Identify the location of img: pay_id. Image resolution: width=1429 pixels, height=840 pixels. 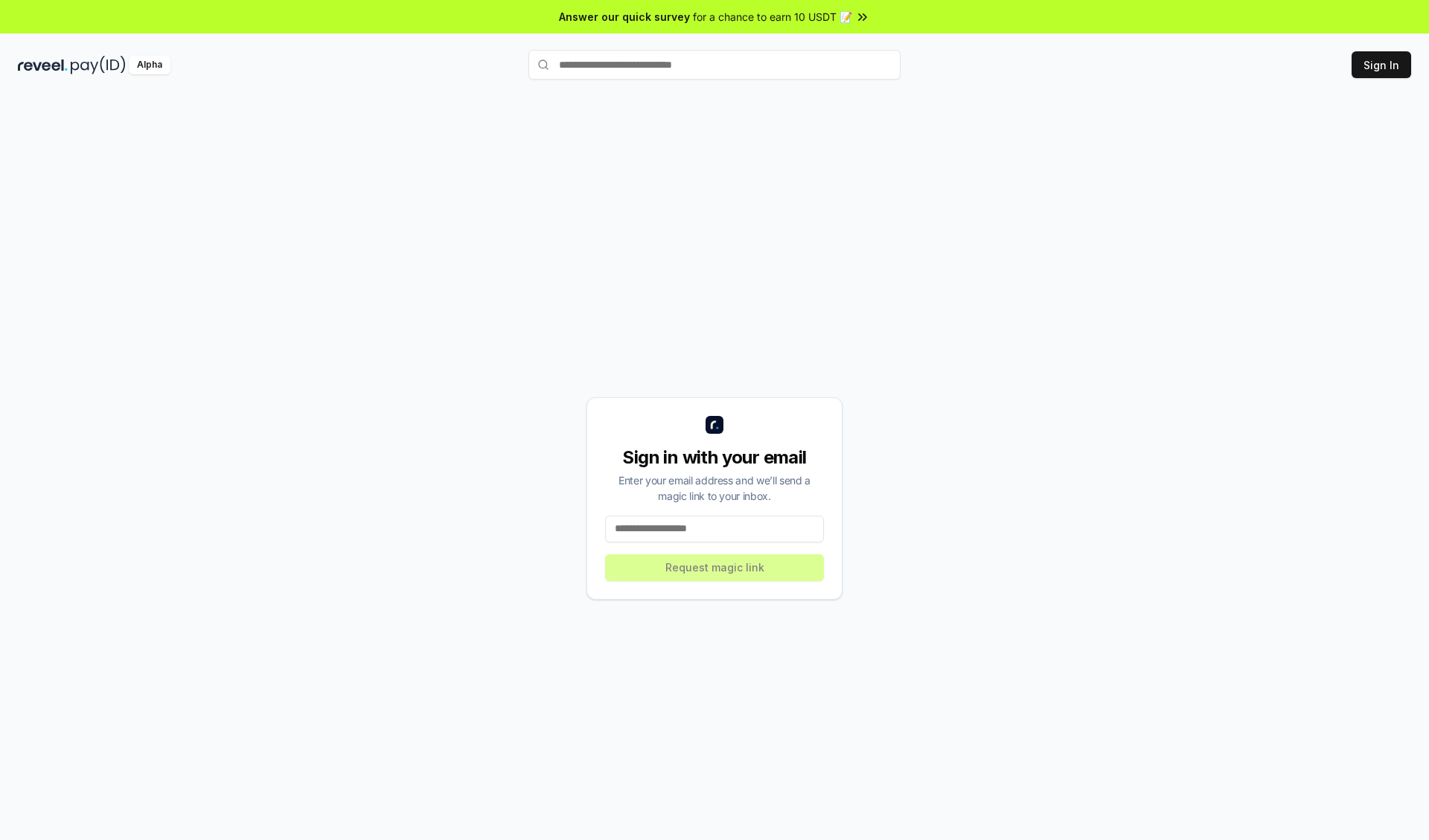
(99, 65).